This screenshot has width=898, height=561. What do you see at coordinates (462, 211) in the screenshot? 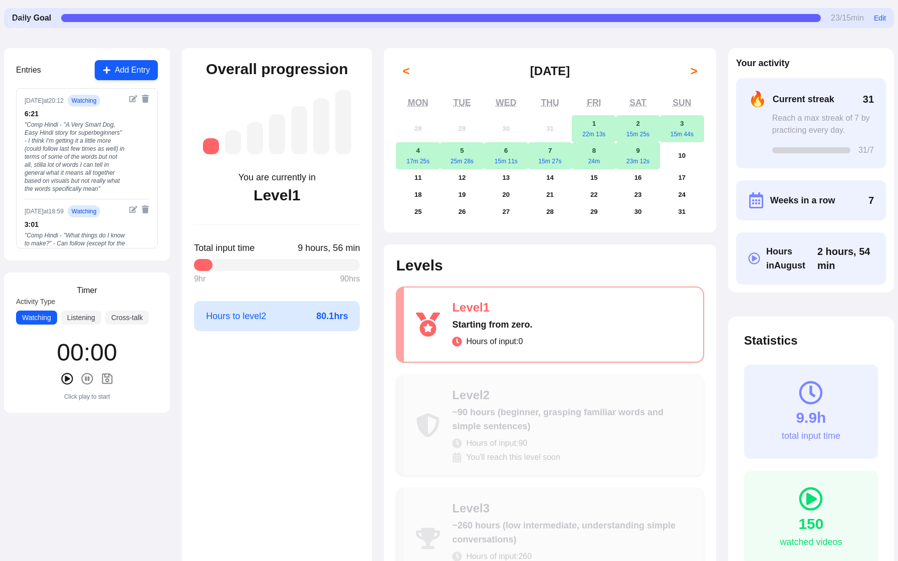
I see `abbr: August 26, 2025` at bounding box center [462, 211].